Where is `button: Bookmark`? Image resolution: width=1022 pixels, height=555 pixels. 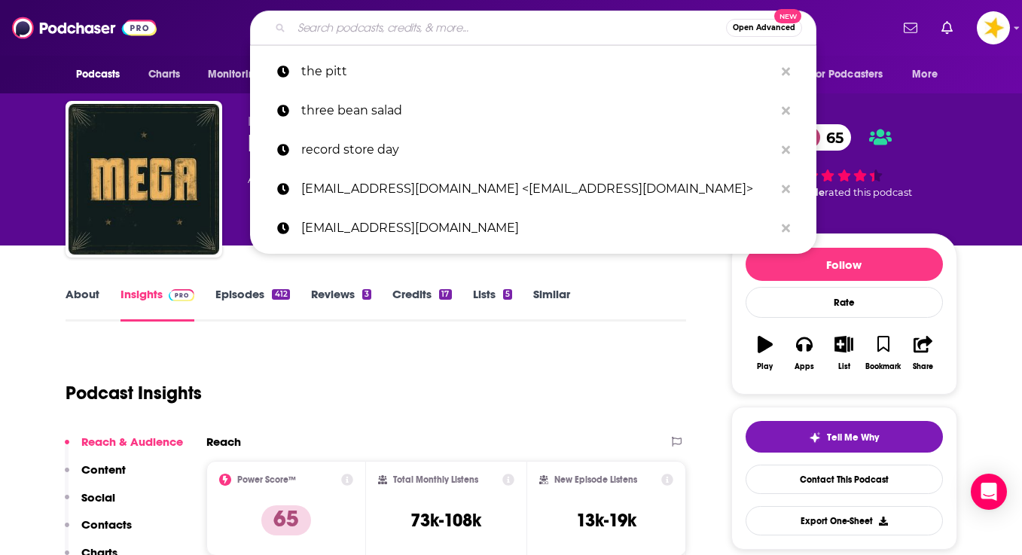
button: Bookmark is located at coordinates (883, 353).